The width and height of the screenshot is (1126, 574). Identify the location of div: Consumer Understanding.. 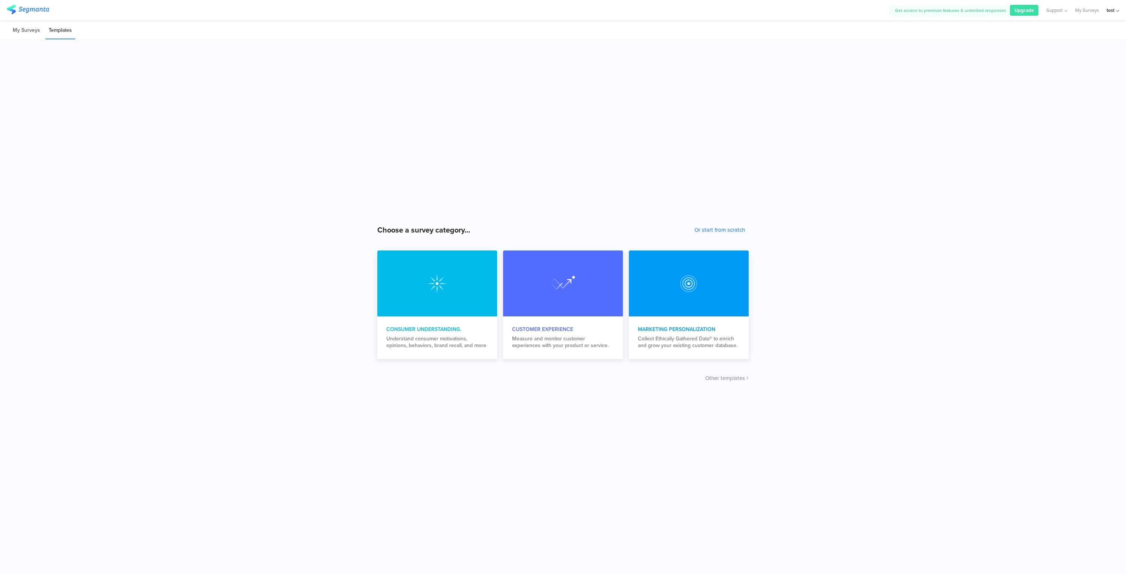
(437, 329).